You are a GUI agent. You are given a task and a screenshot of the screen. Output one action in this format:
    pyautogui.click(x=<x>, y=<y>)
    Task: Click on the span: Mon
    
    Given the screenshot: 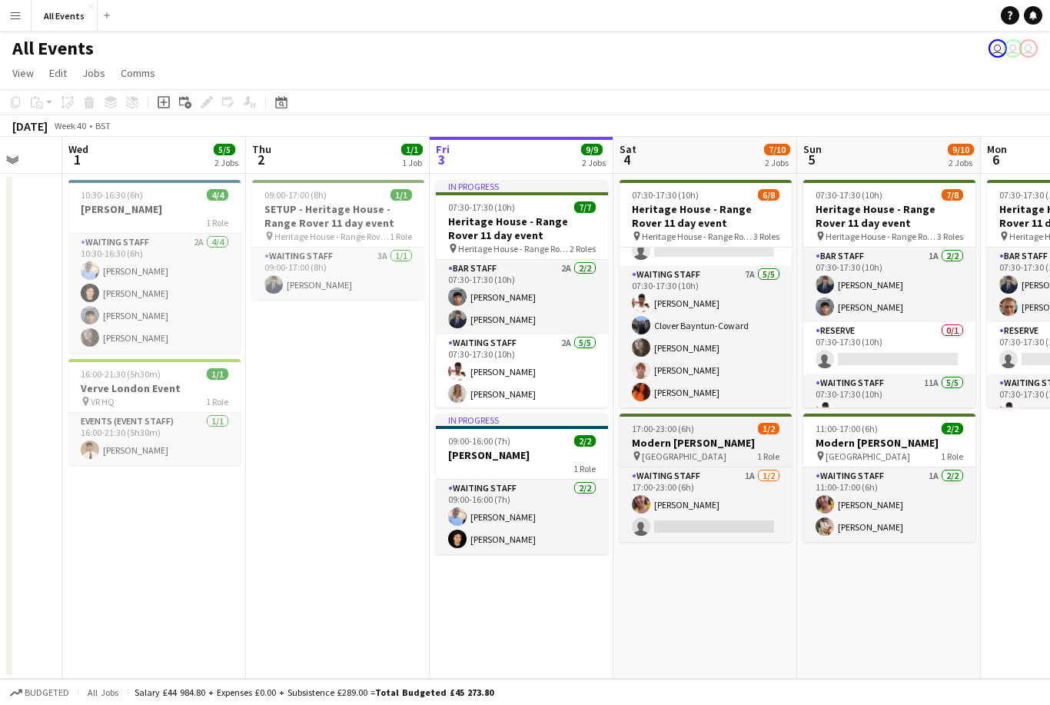 What is the action you would take?
    pyautogui.click(x=997, y=149)
    